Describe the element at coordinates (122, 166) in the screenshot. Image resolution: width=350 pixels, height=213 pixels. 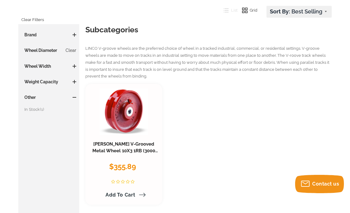
I see `span: $355.89` at that location.